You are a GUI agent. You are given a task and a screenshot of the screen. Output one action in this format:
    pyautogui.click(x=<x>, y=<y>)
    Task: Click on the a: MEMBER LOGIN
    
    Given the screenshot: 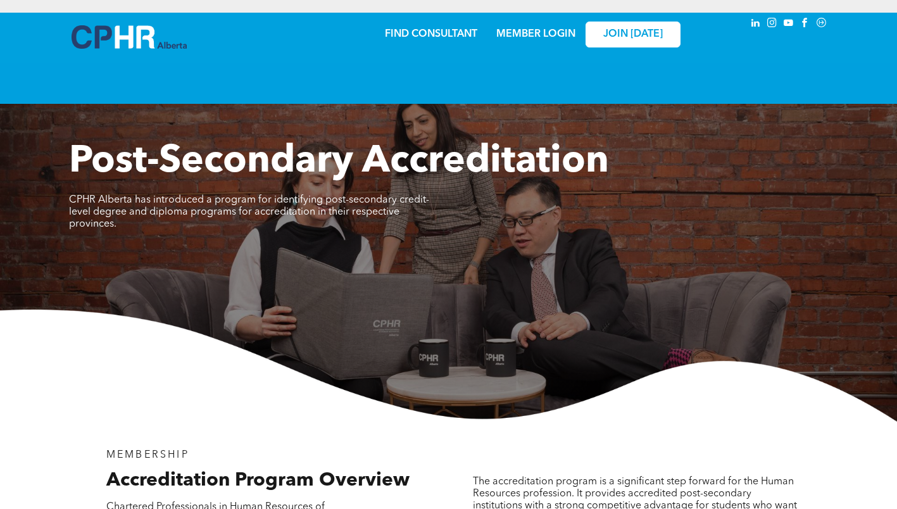 What is the action you would take?
    pyautogui.click(x=535, y=34)
    